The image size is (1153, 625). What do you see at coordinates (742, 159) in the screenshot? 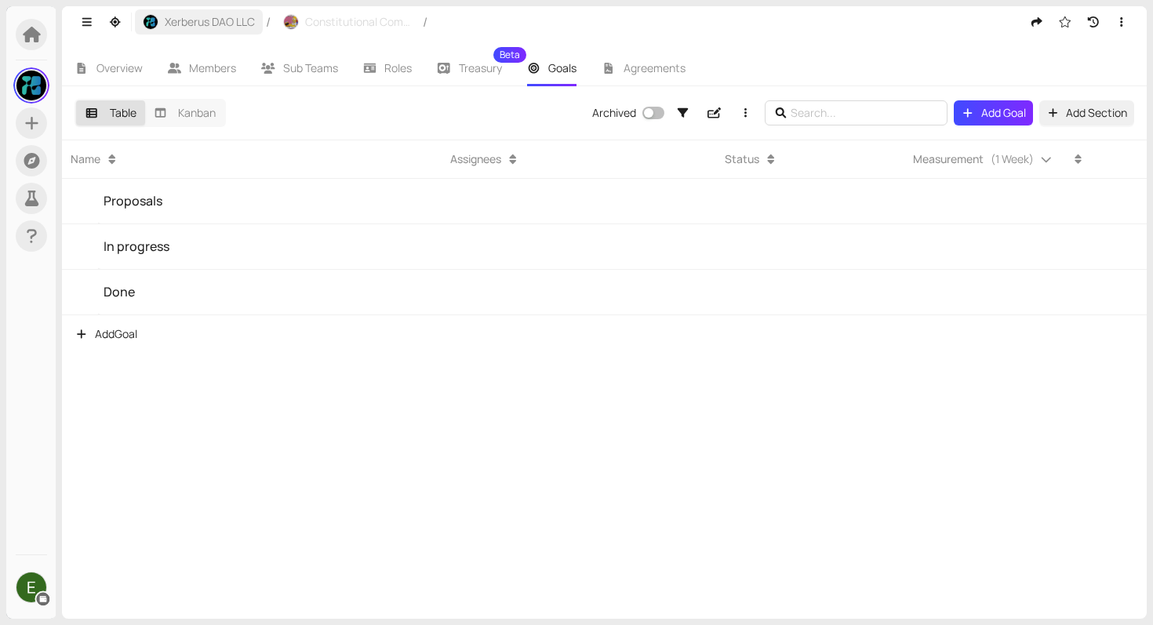
I see `div: Status` at bounding box center [742, 159].